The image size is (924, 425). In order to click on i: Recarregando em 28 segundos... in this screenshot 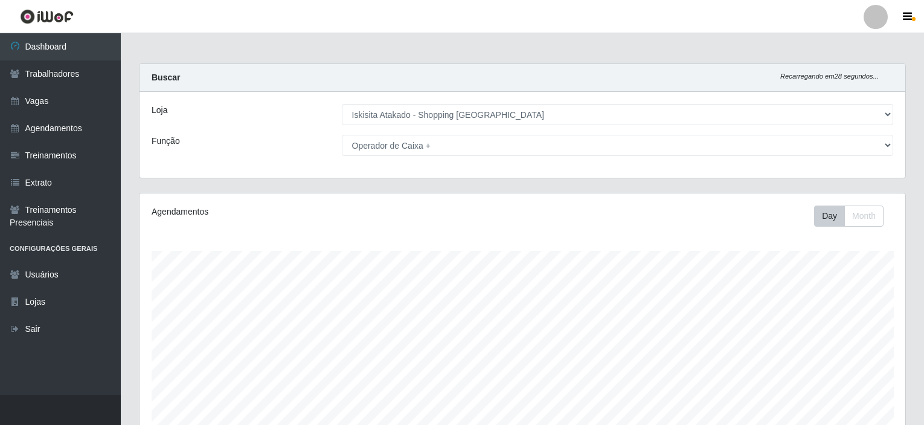, I will do `click(829, 76)`.